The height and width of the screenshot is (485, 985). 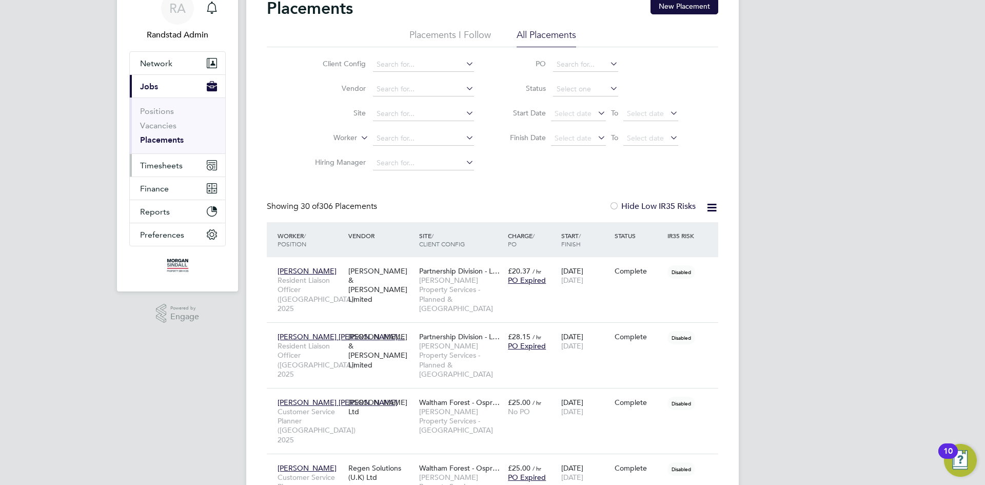 I want to click on span: / Client Config, so click(x=442, y=240).